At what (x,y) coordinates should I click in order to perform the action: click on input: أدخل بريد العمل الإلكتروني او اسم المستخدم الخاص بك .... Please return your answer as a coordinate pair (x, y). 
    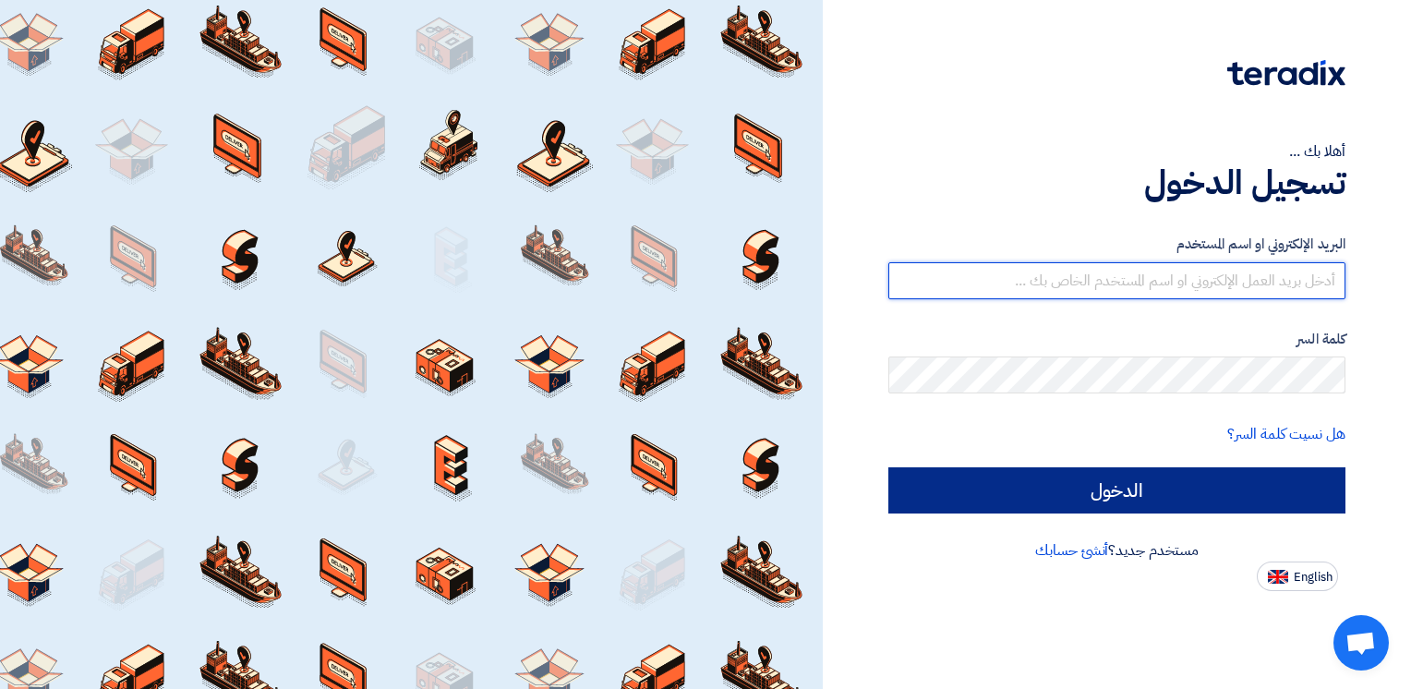
    Looking at the image, I should click on (1116, 281).